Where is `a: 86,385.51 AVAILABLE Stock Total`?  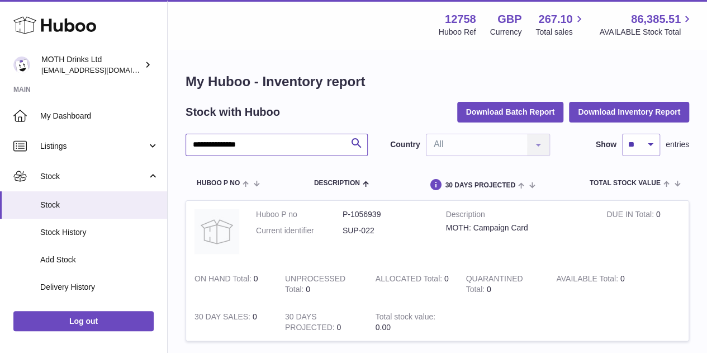
a: 86,385.51 AVAILABLE Stock Total is located at coordinates (646, 25).